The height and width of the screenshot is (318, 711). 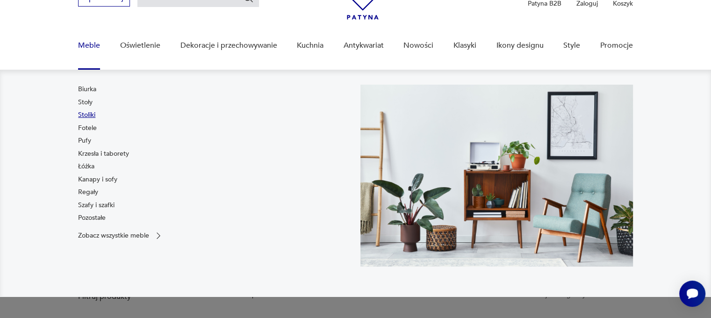 What do you see at coordinates (520, 45) in the screenshot?
I see `a: Ikony designu` at bounding box center [520, 45].